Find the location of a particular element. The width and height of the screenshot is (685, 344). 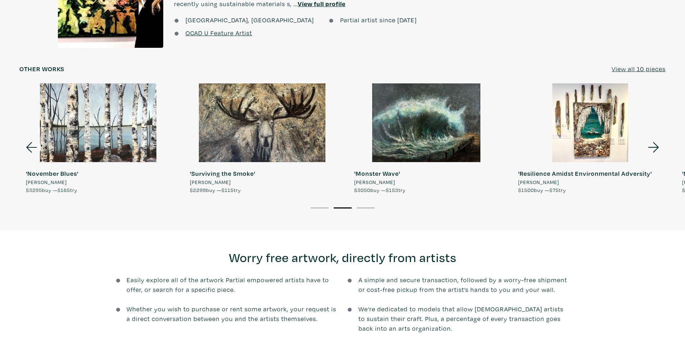

strong: 'Surviving the Smoke' is located at coordinates (223, 173).